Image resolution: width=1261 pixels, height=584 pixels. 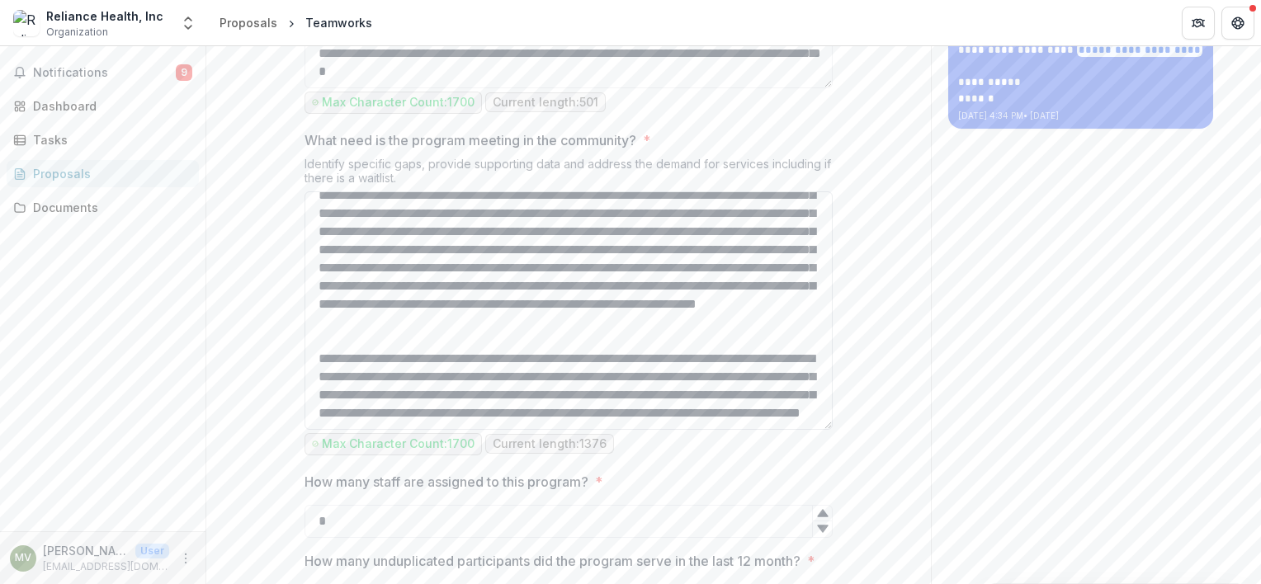 I want to click on div: Teamworks, so click(x=338, y=22).